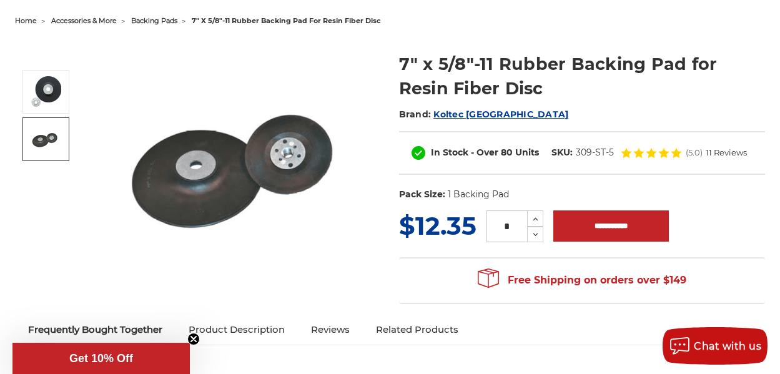 The width and height of the screenshot is (780, 374). What do you see at coordinates (84, 21) in the screenshot?
I see `a: accessories & more` at bounding box center [84, 21].